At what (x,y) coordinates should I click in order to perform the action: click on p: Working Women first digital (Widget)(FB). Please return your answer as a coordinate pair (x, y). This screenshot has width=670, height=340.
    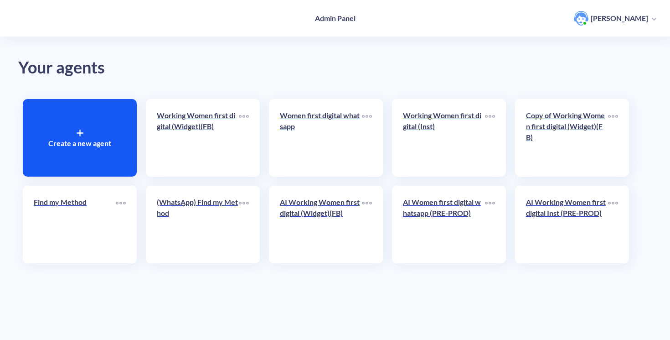
    Looking at the image, I should click on (198, 121).